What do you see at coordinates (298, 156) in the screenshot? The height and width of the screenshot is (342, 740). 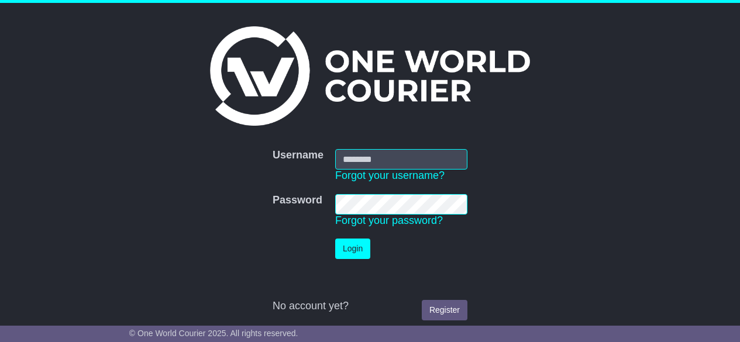 I see `label: Username` at bounding box center [298, 156].